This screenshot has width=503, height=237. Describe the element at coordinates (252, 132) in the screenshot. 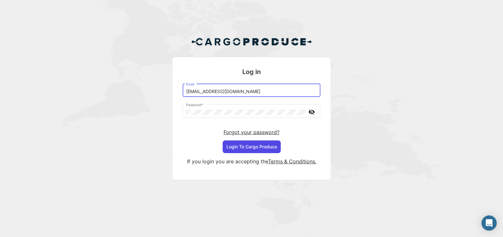

I see `a: Forgot your password?` at that location.